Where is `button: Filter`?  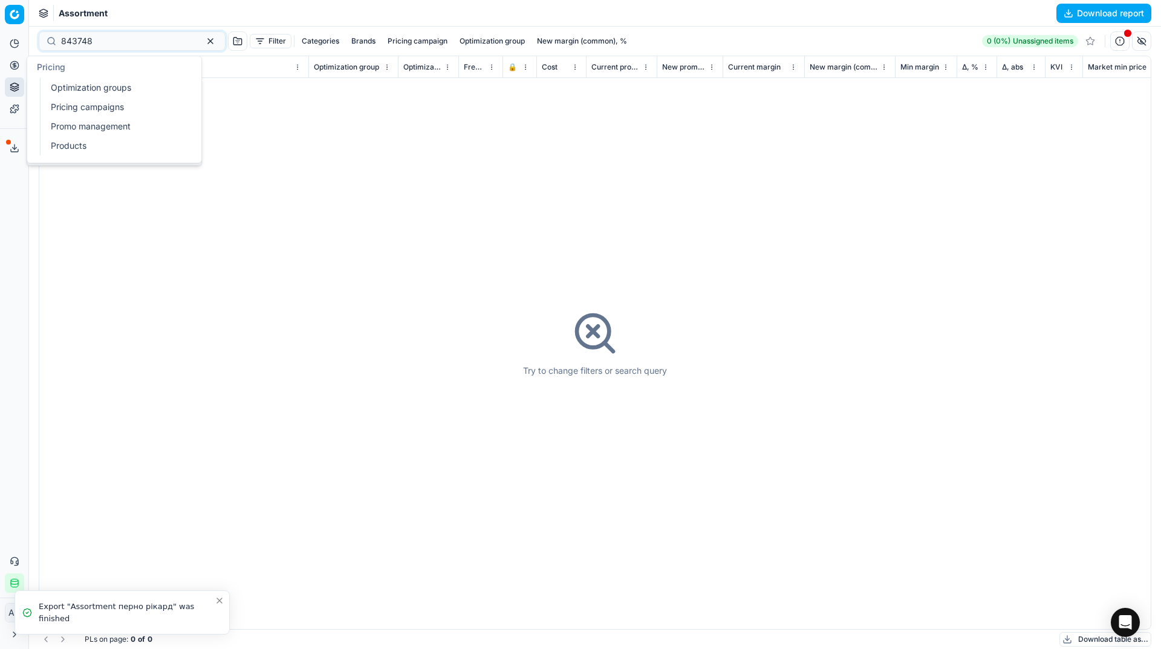 button: Filter is located at coordinates (270, 41).